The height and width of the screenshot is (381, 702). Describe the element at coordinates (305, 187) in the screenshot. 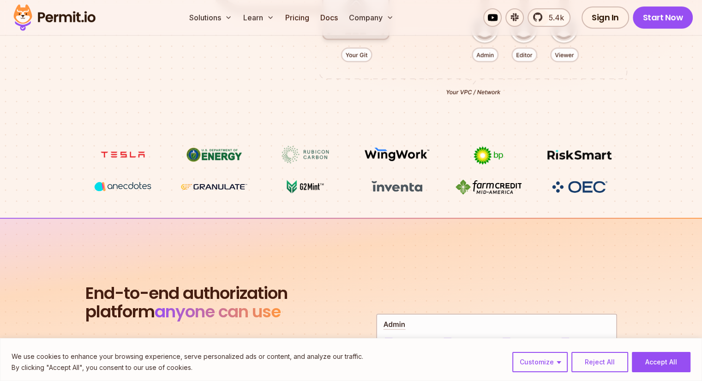

I see `img: G2mint` at that location.